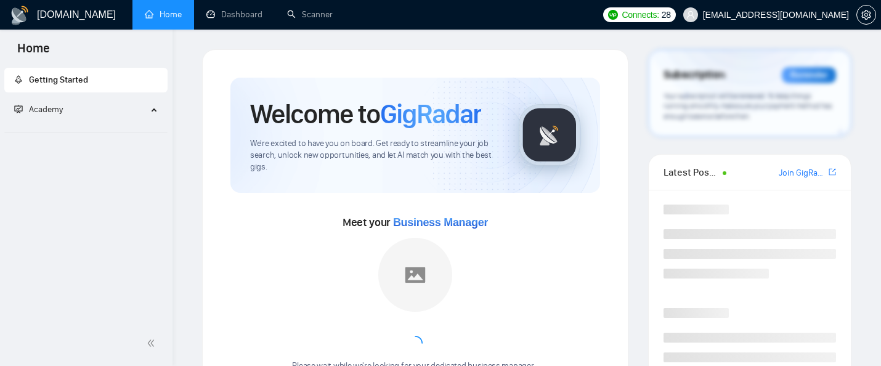  What do you see at coordinates (613, 15) in the screenshot?
I see `img: upwork-logo.png` at bounding box center [613, 15].